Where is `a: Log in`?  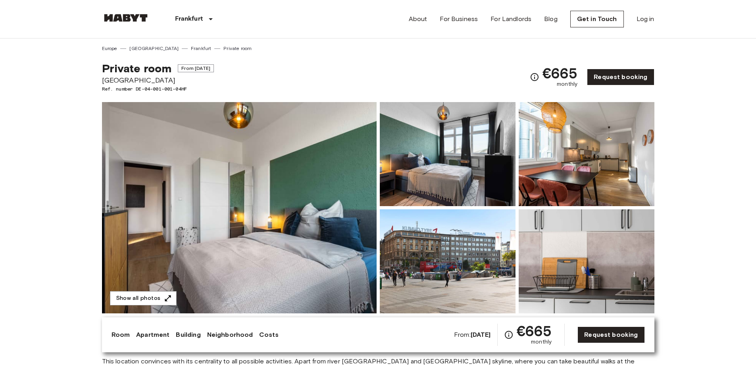 a: Log in is located at coordinates (645, 19).